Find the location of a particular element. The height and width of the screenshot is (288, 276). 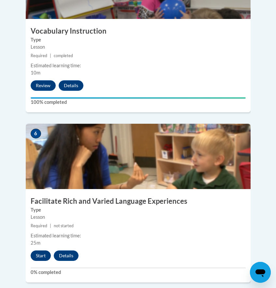

span: 6 is located at coordinates (36, 133).